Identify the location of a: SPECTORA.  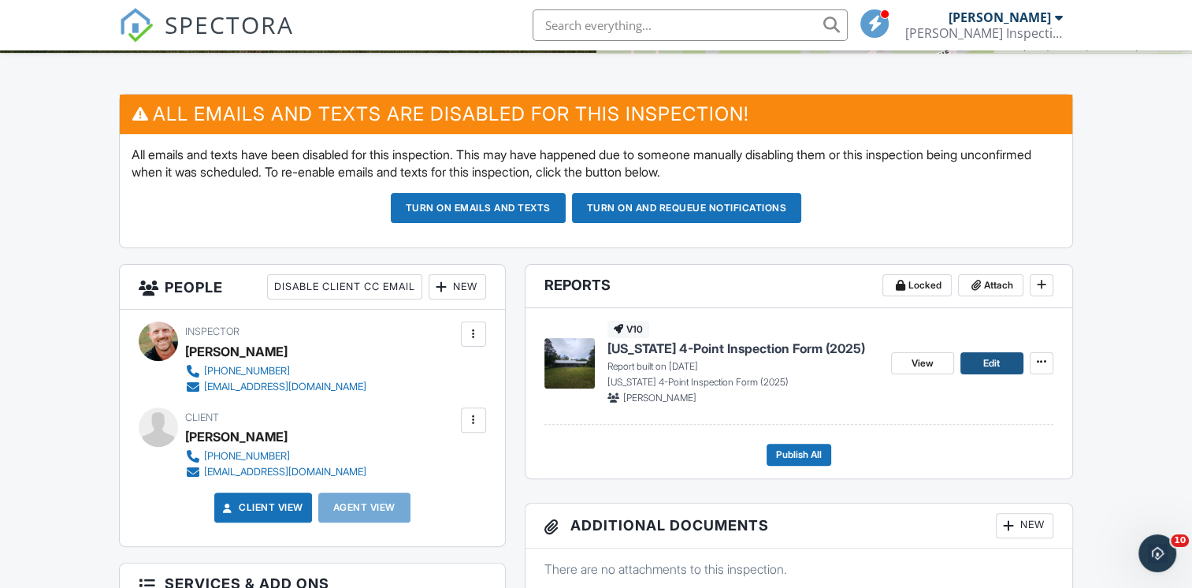
(206, 38).